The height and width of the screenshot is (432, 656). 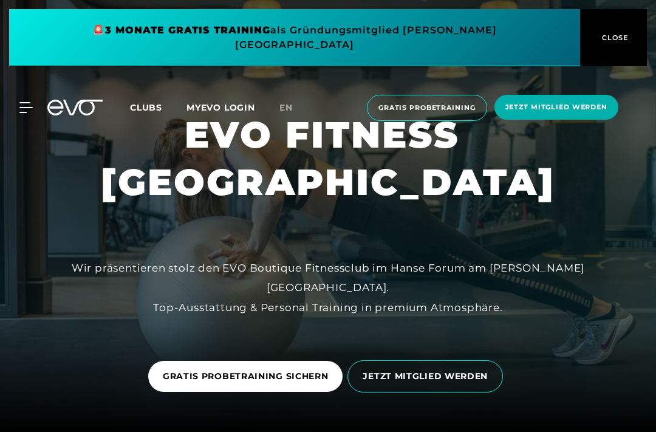 What do you see at coordinates (425, 376) in the screenshot?
I see `span: JETZT MITGLIED WERDEN` at bounding box center [425, 376].